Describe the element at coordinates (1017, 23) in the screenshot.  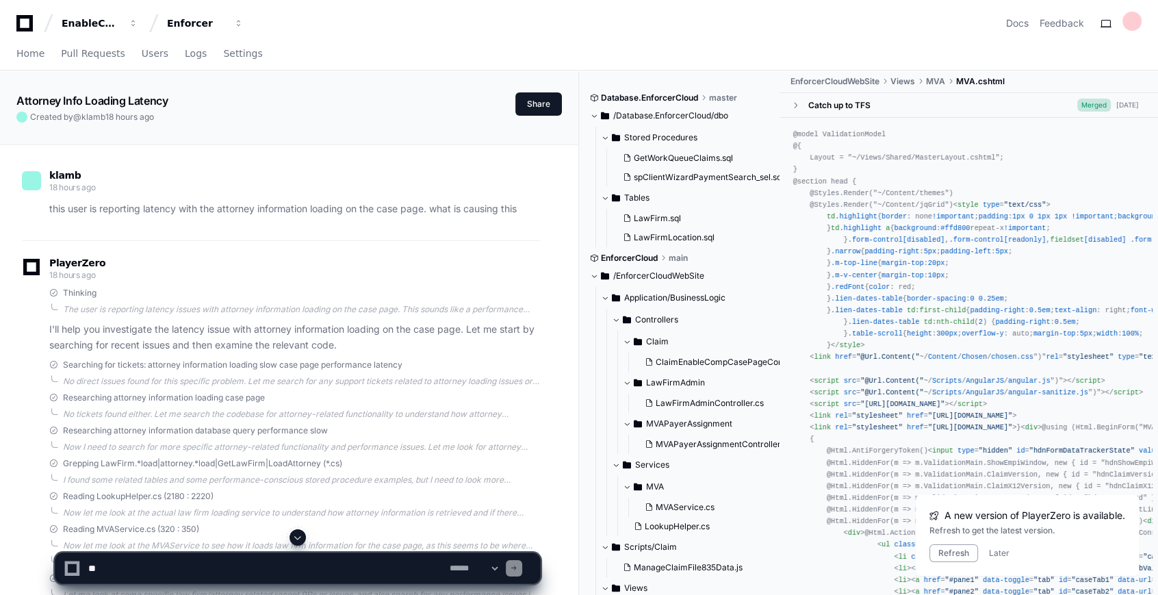
I see `a: Docs` at that location.